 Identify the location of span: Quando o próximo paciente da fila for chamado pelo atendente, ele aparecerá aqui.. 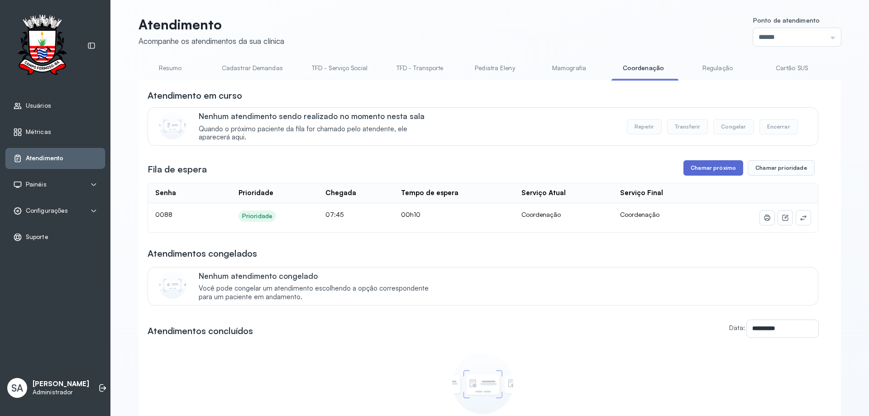
(318, 134).